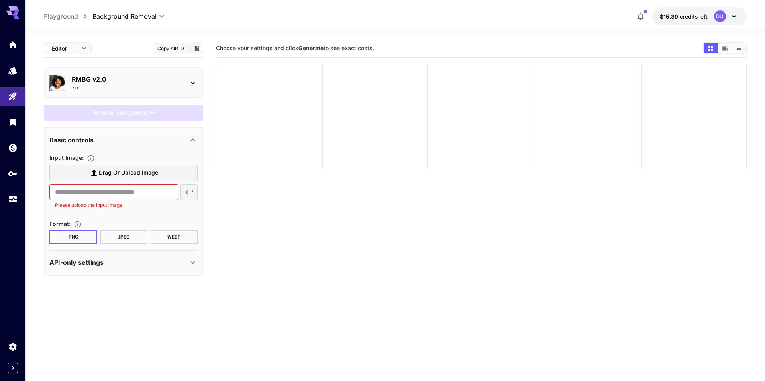 Image resolution: width=765 pixels, height=381 pixels. Describe the element at coordinates (693, 16) in the screenshot. I see `span: credits left` at that location.